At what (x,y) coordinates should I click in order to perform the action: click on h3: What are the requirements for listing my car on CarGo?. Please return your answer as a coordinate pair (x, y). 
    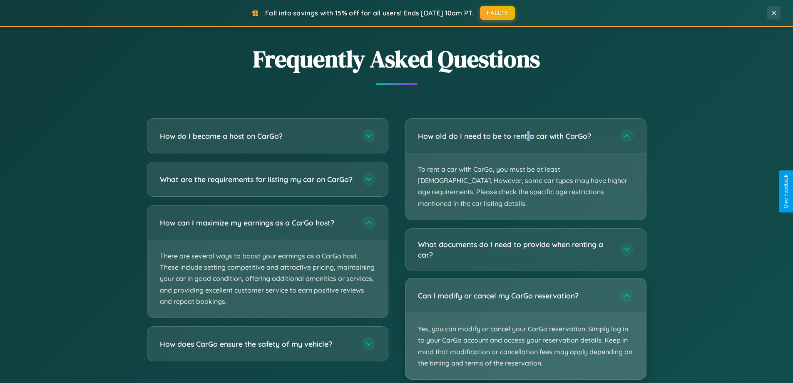
    Looking at the image, I should click on (257, 179).